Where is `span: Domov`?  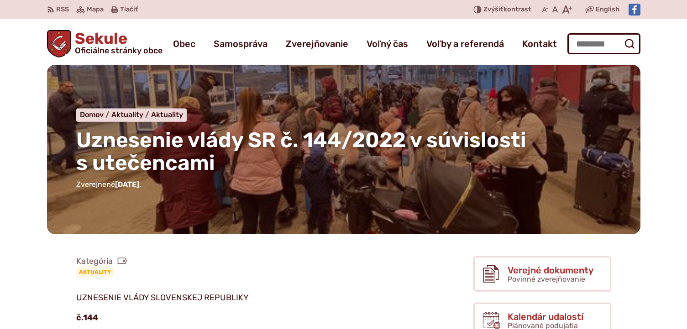 span: Domov is located at coordinates (92, 115).